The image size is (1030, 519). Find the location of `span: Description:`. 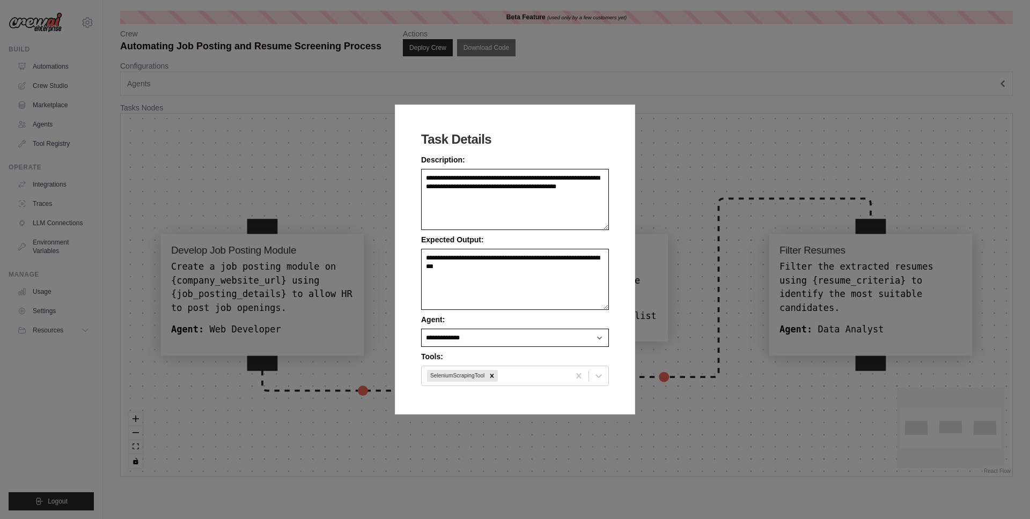

span: Description: is located at coordinates (443, 160).